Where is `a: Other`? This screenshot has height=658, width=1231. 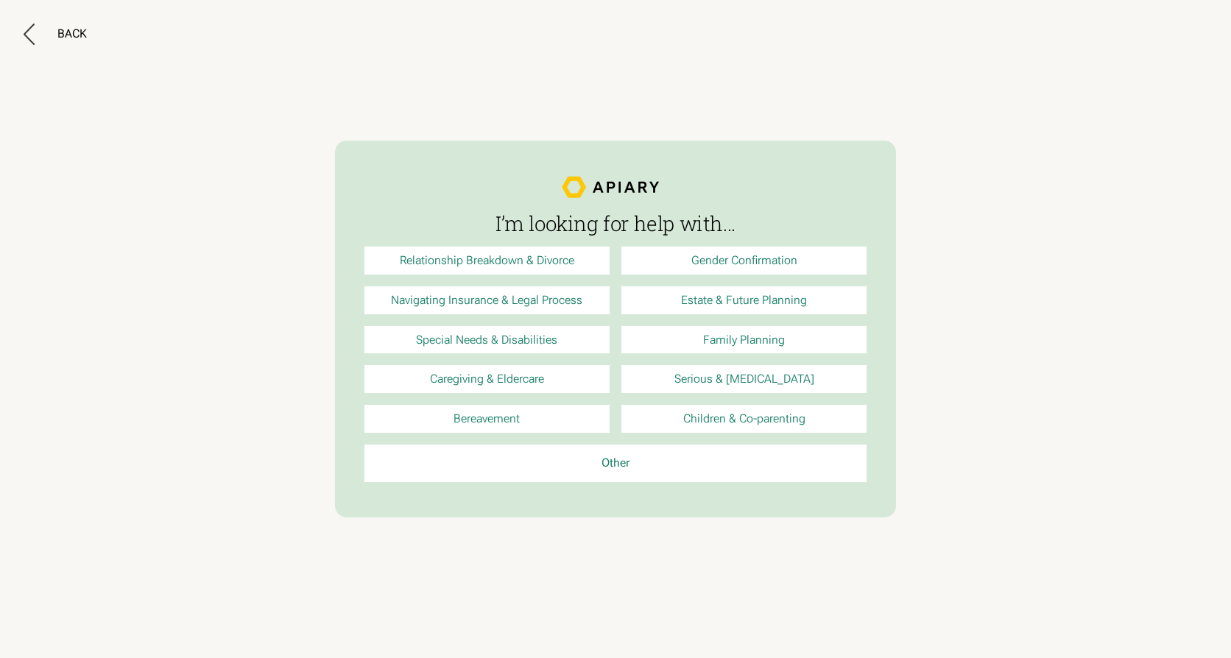 a: Other is located at coordinates (615, 464).